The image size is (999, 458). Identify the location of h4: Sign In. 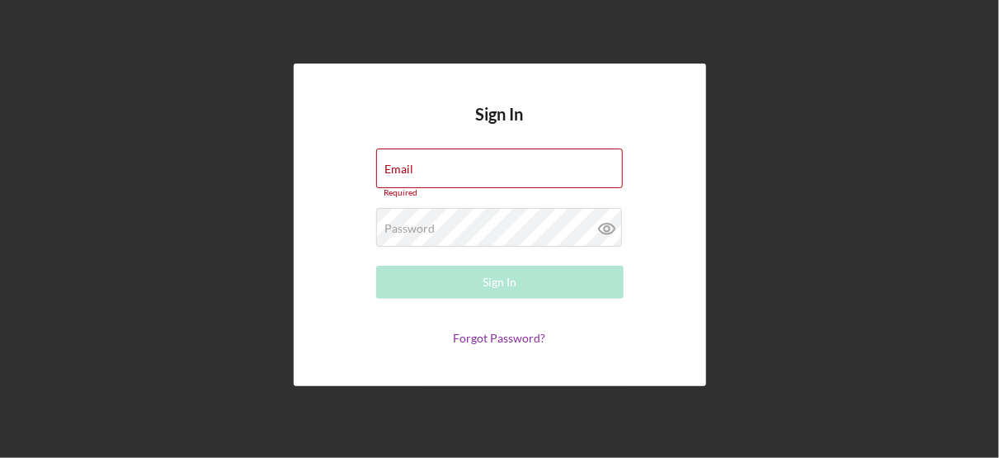
(500, 126).